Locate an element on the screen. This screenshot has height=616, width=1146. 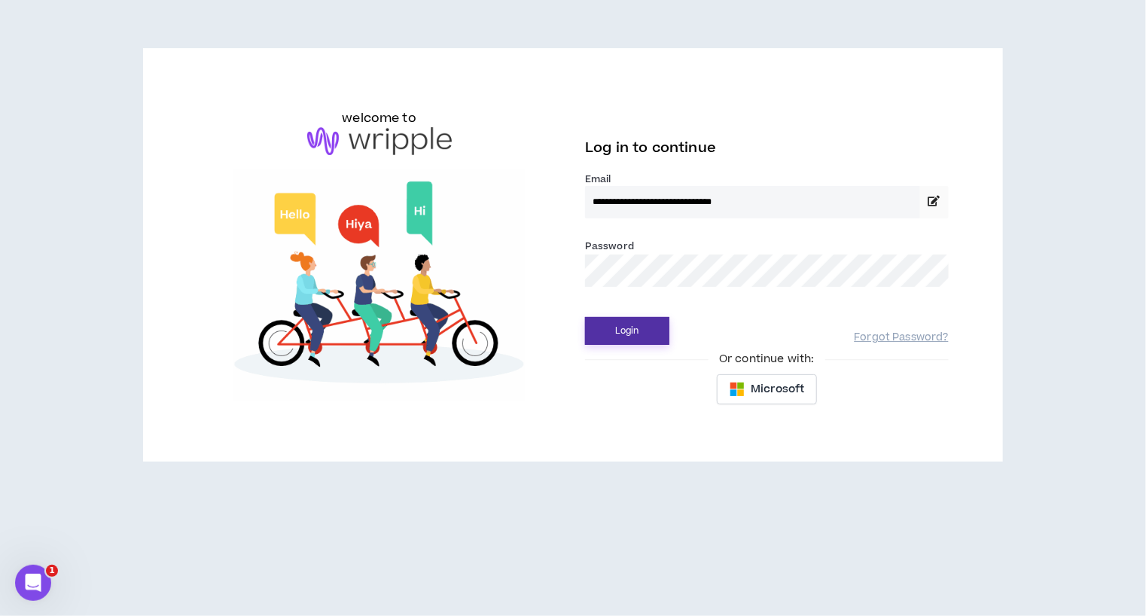
img: logo-brand.png is located at coordinates (380, 142).